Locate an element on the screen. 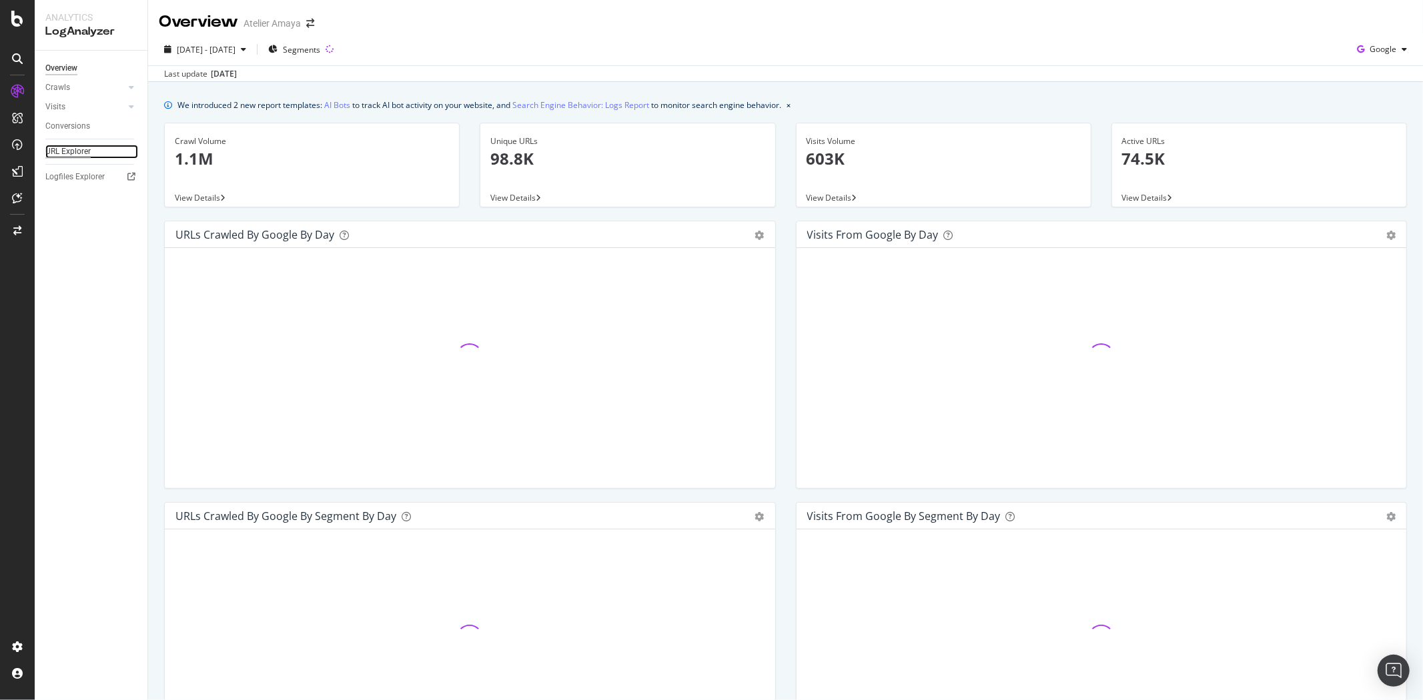 The height and width of the screenshot is (700, 1423). a: Overview is located at coordinates (91, 68).